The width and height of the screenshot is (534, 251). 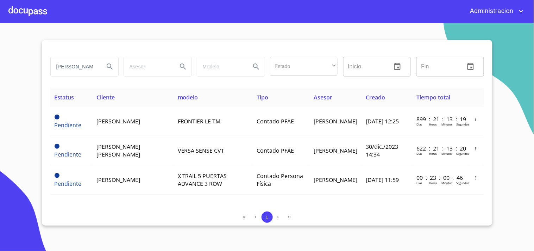 What do you see at coordinates (262, 97) in the screenshot?
I see `span: Tipo` at bounding box center [262, 97].